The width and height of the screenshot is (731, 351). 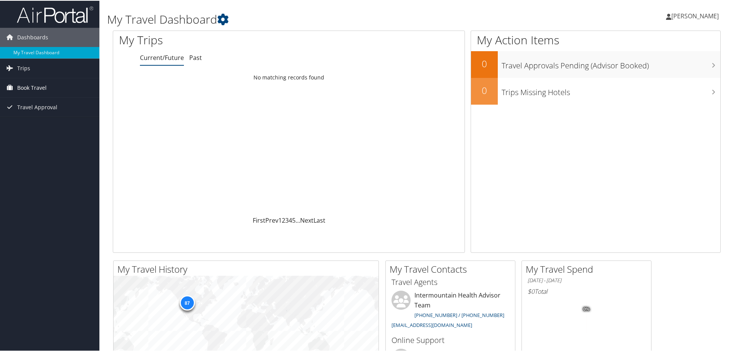 I want to click on a: Past, so click(x=195, y=57).